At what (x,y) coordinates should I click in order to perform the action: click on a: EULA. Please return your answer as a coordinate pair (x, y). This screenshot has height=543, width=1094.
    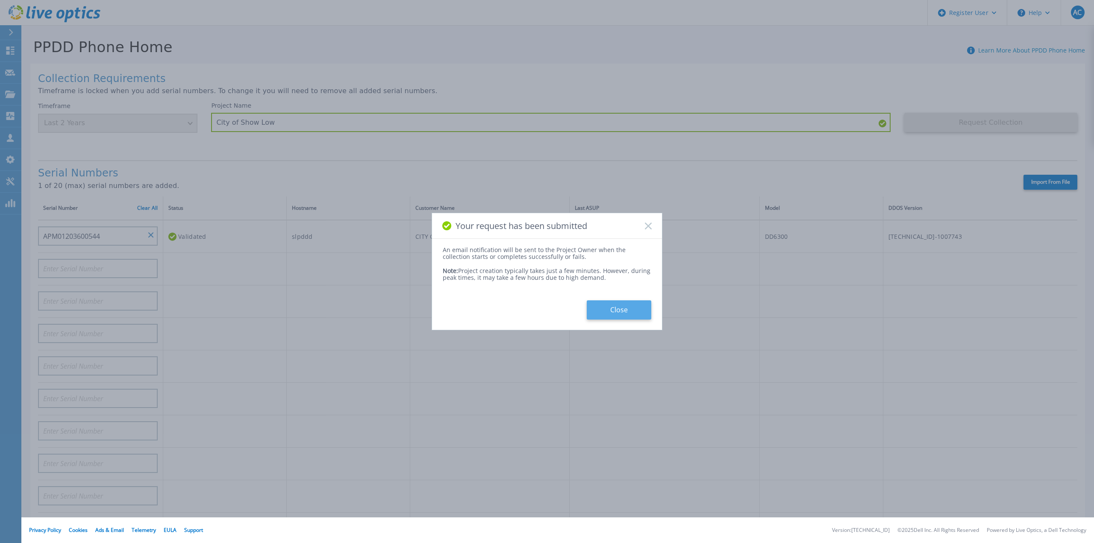
    Looking at the image, I should click on (170, 530).